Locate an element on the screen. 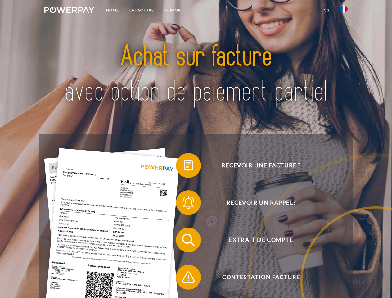  a: Extrait de compte is located at coordinates (257, 240).